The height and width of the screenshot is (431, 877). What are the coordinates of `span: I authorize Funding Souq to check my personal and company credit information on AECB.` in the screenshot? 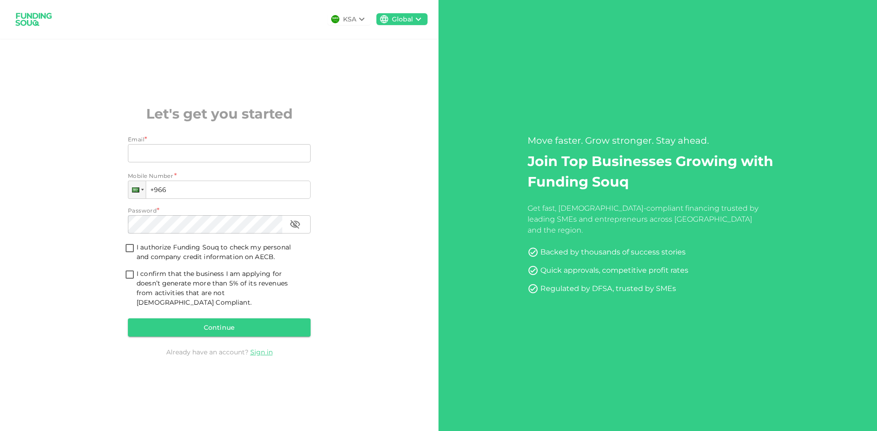 It's located at (214, 252).